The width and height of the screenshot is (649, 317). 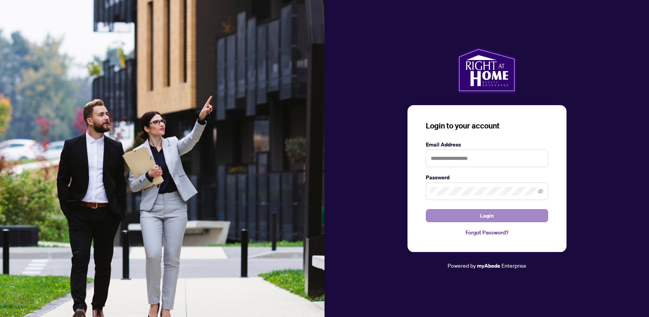 I want to click on span: Enterprise, so click(x=514, y=265).